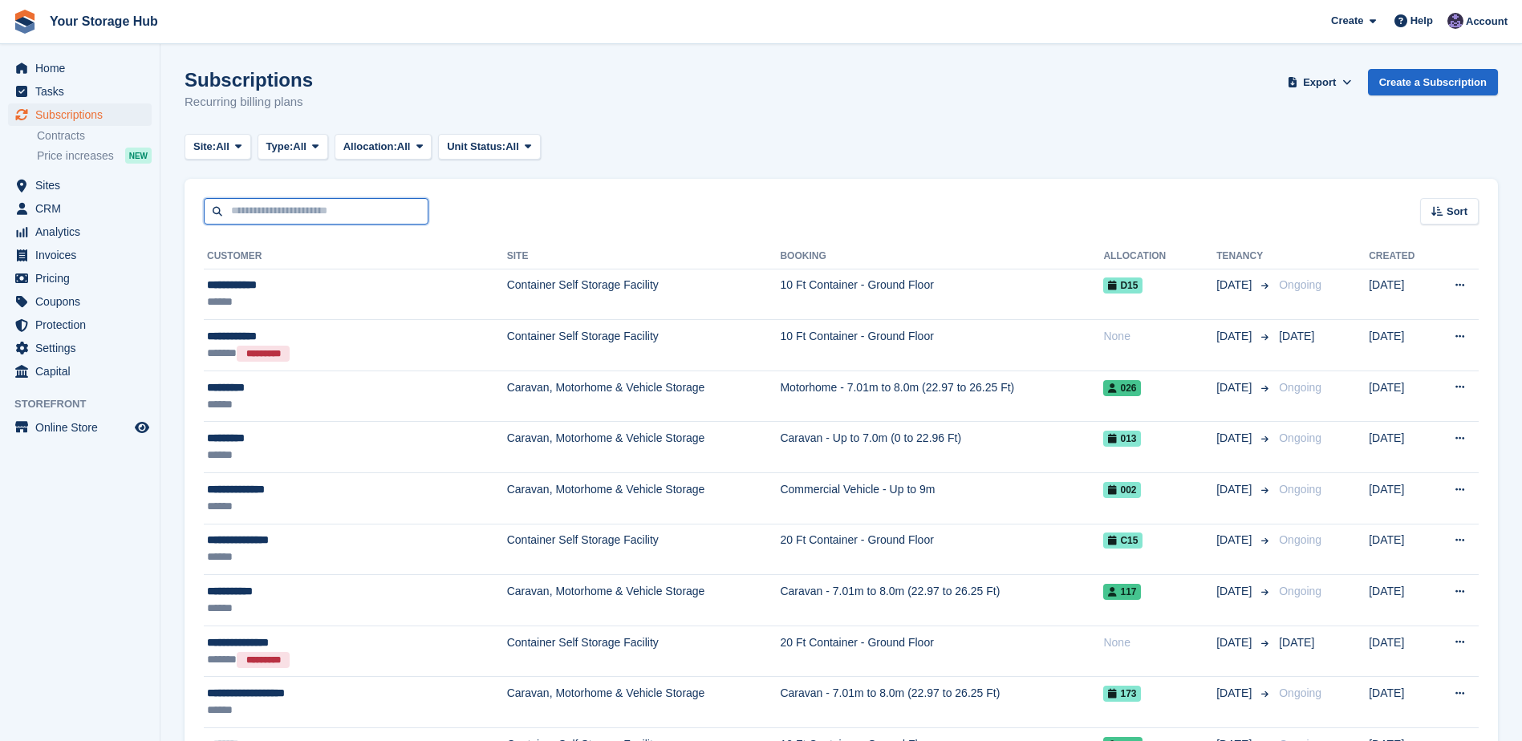 The height and width of the screenshot is (741, 1522). Describe the element at coordinates (83, 348) in the screenshot. I see `span: Settings` at that location.